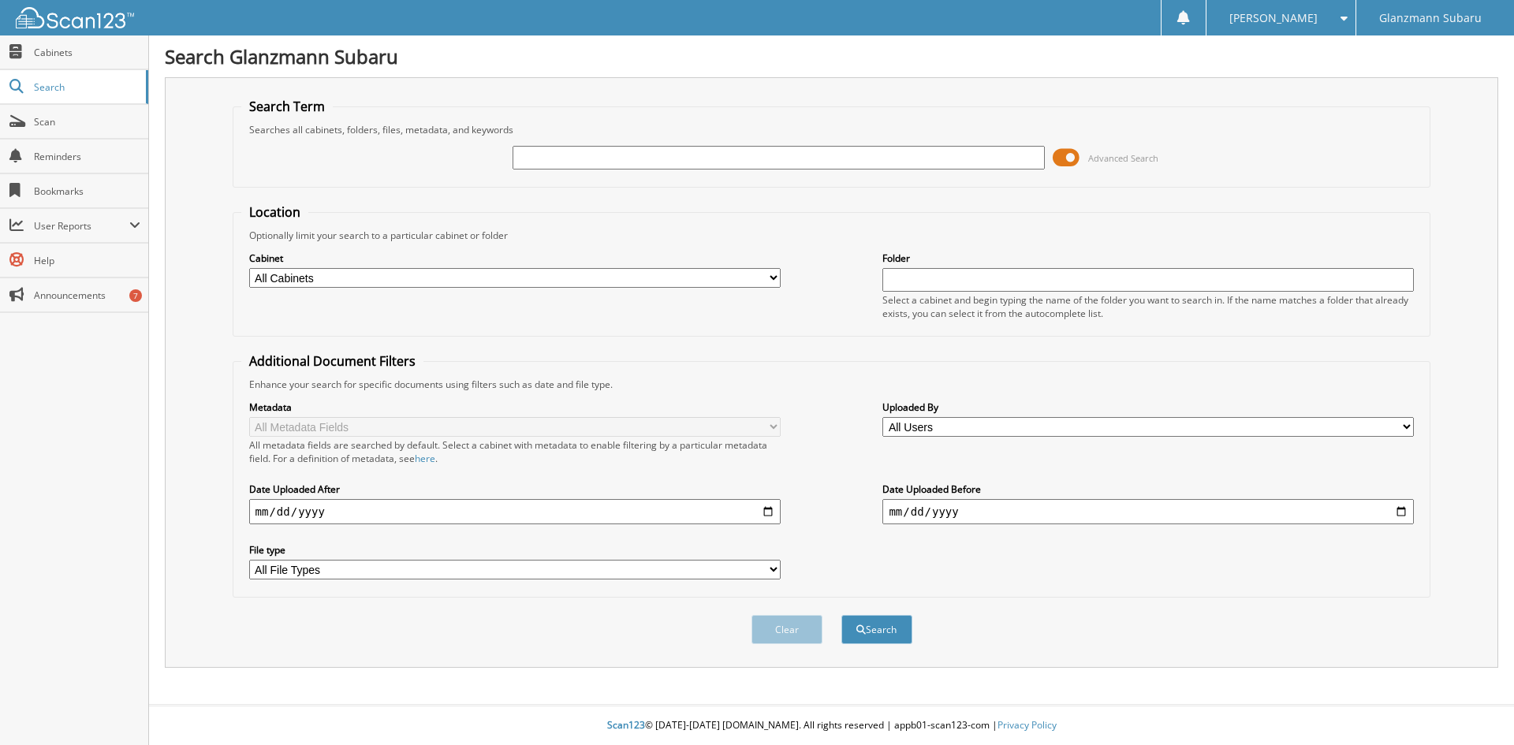  I want to click on label: Folder, so click(1148, 258).